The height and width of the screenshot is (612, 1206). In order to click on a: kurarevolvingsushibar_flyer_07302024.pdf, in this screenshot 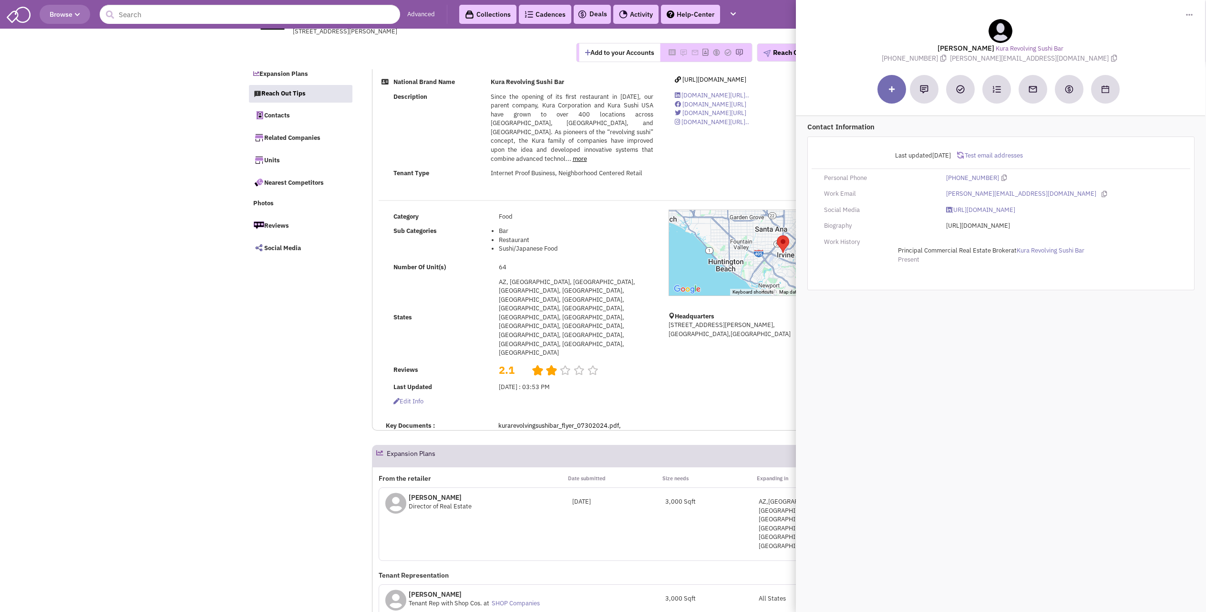, I will do `click(560, 425)`.